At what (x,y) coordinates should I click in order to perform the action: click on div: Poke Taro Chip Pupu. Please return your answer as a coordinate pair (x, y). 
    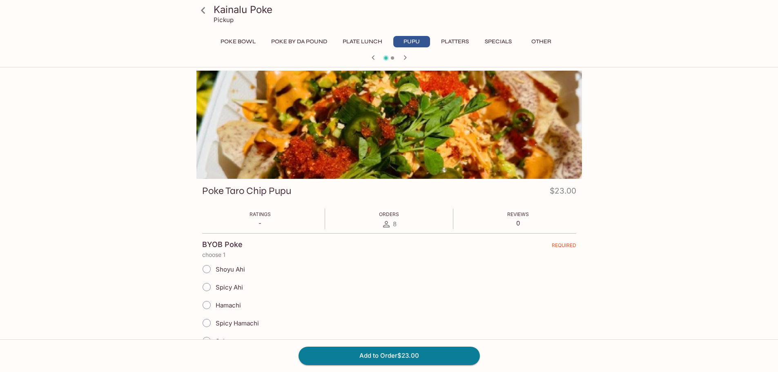
    Looking at the image, I should click on (389, 124).